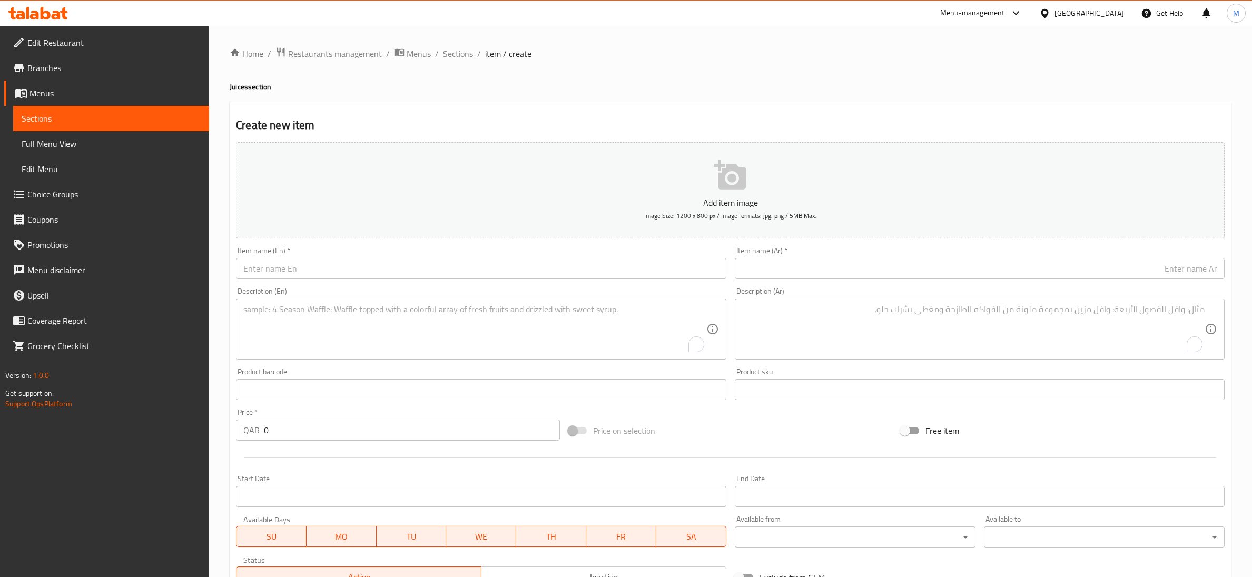  Describe the element at coordinates (341, 537) in the screenshot. I see `span: MO` at that location.